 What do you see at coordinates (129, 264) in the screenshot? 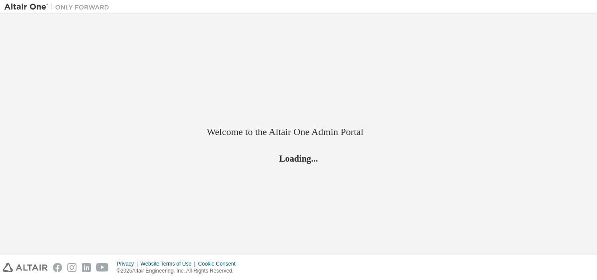
I see `div: Privacy` at bounding box center [129, 264].